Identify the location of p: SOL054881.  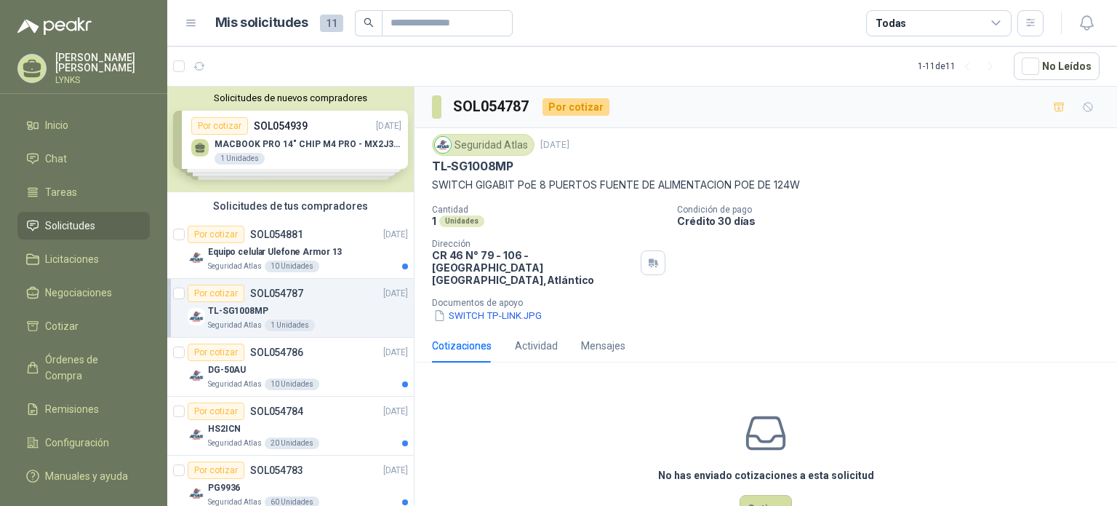
(276, 234).